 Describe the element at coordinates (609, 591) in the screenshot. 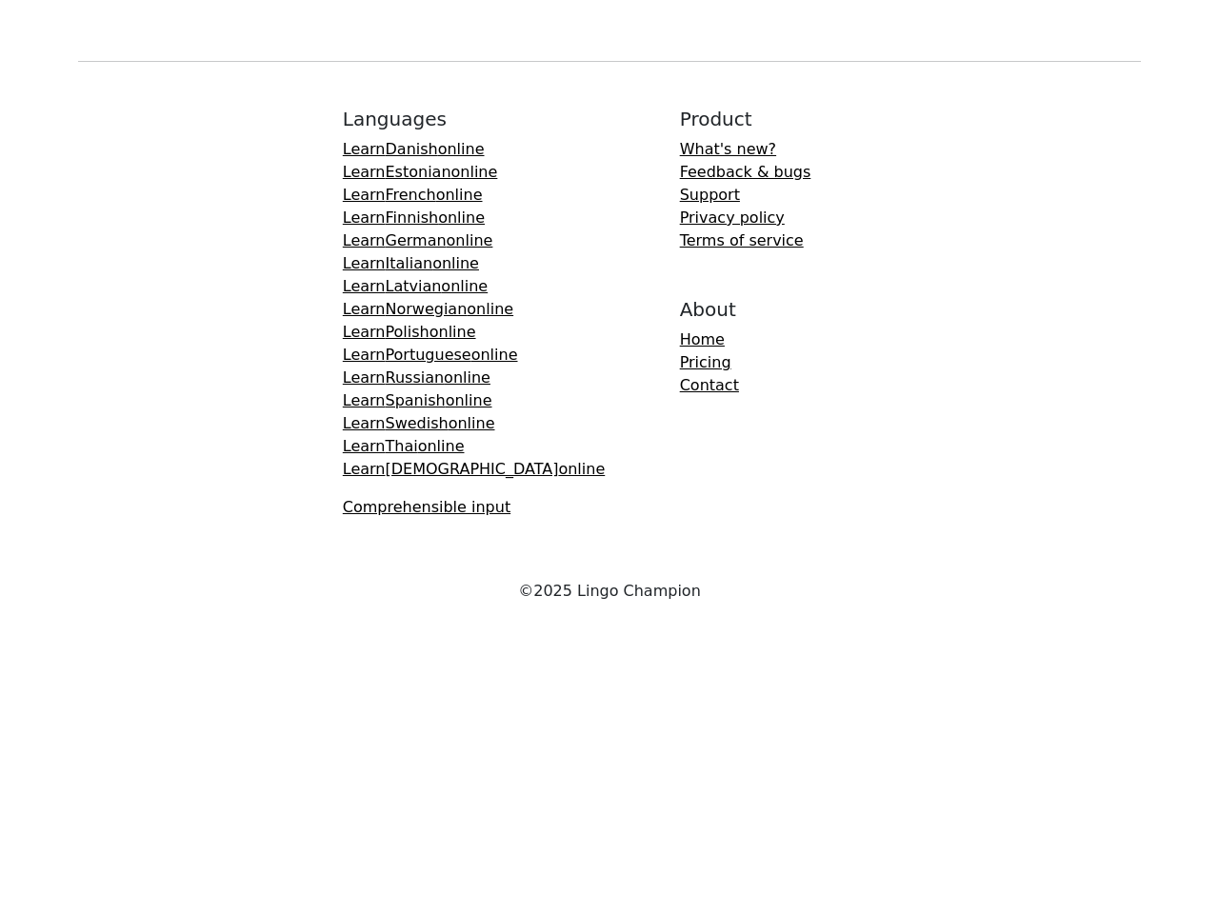

I see `div: © 2025 Lingo Champion` at that location.